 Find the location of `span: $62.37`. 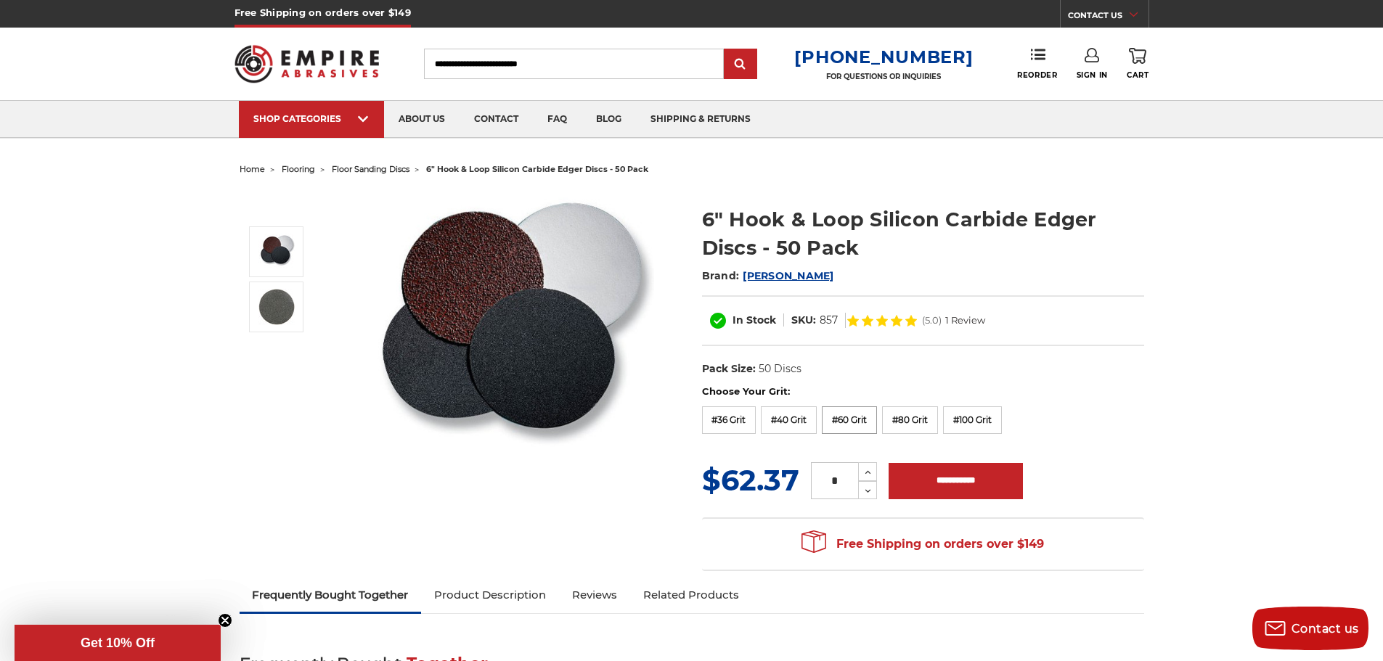

span: $62.37 is located at coordinates (751, 480).